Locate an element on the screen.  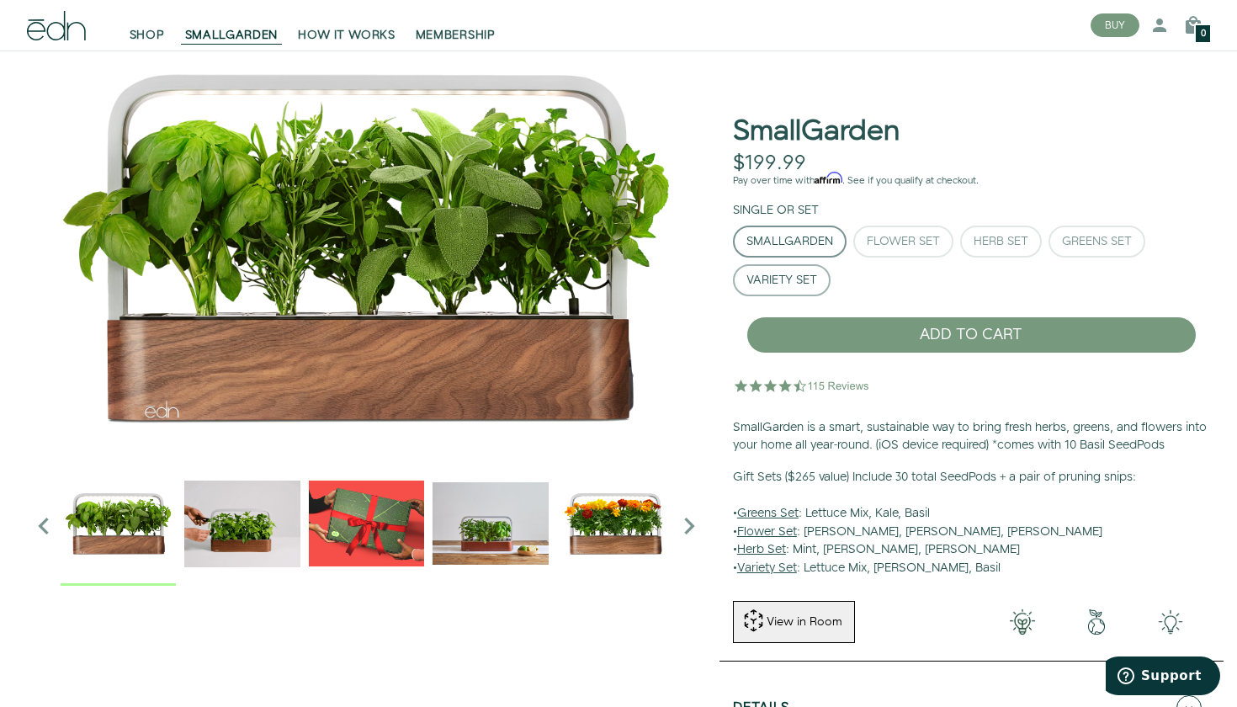
button: BUY is located at coordinates (1115, 25).